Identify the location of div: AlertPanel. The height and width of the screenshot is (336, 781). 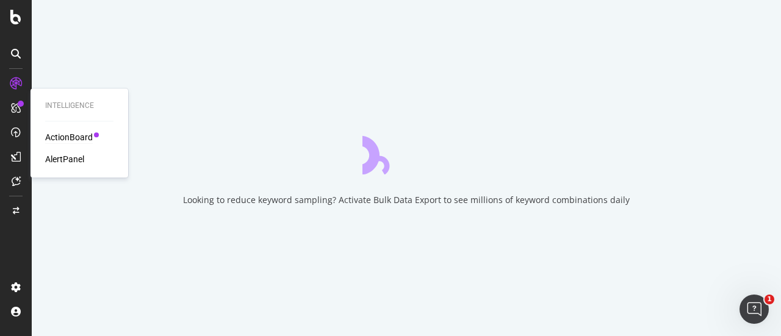
(65, 159).